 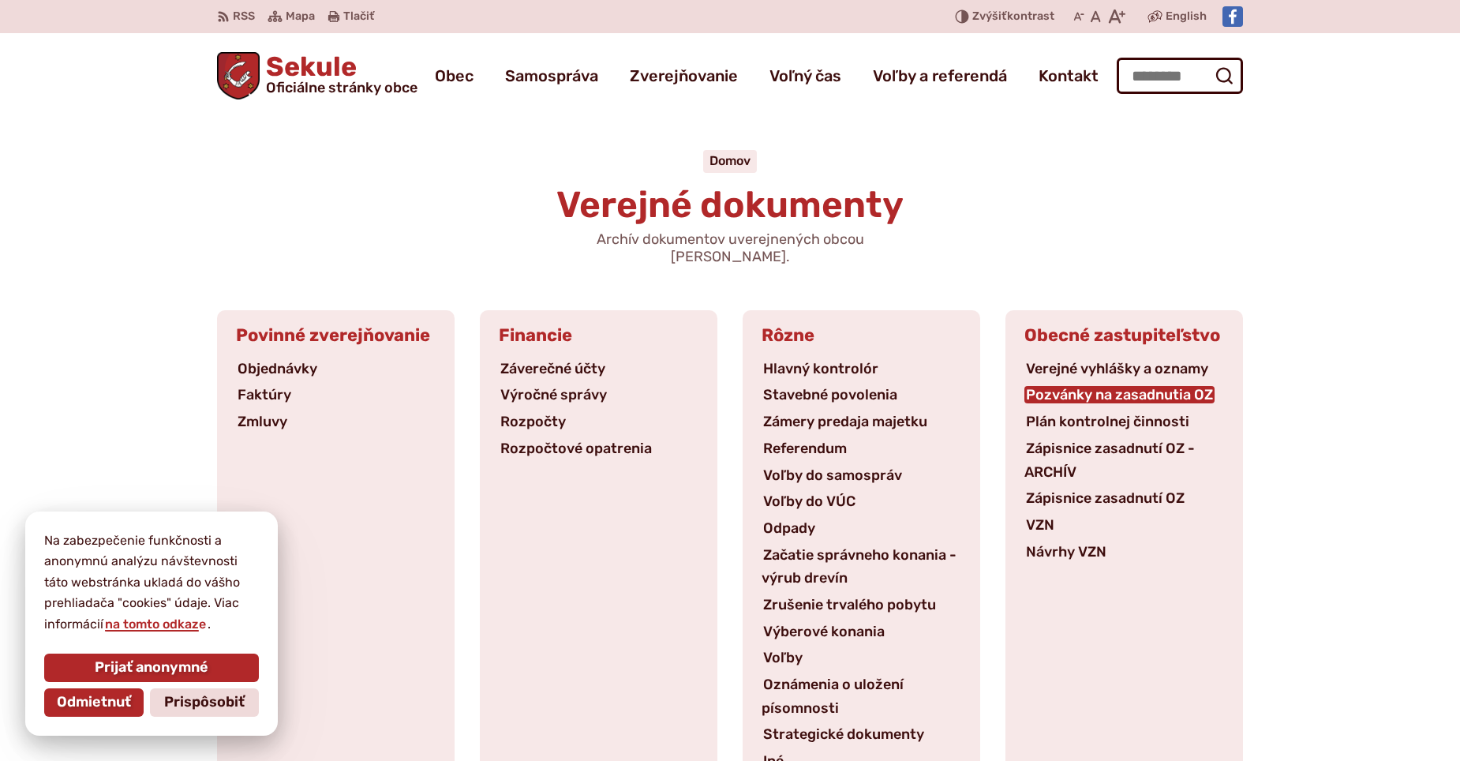 What do you see at coordinates (454, 76) in the screenshot?
I see `a: Obec` at bounding box center [454, 76].